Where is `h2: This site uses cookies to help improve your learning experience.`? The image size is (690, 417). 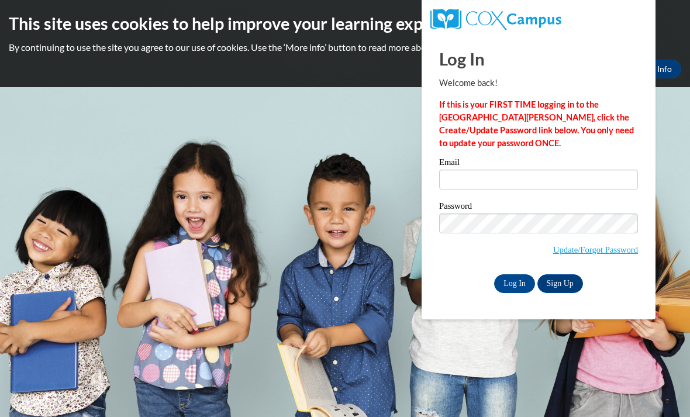
h2: This site uses cookies to help improve your learning experience. is located at coordinates (345, 23).